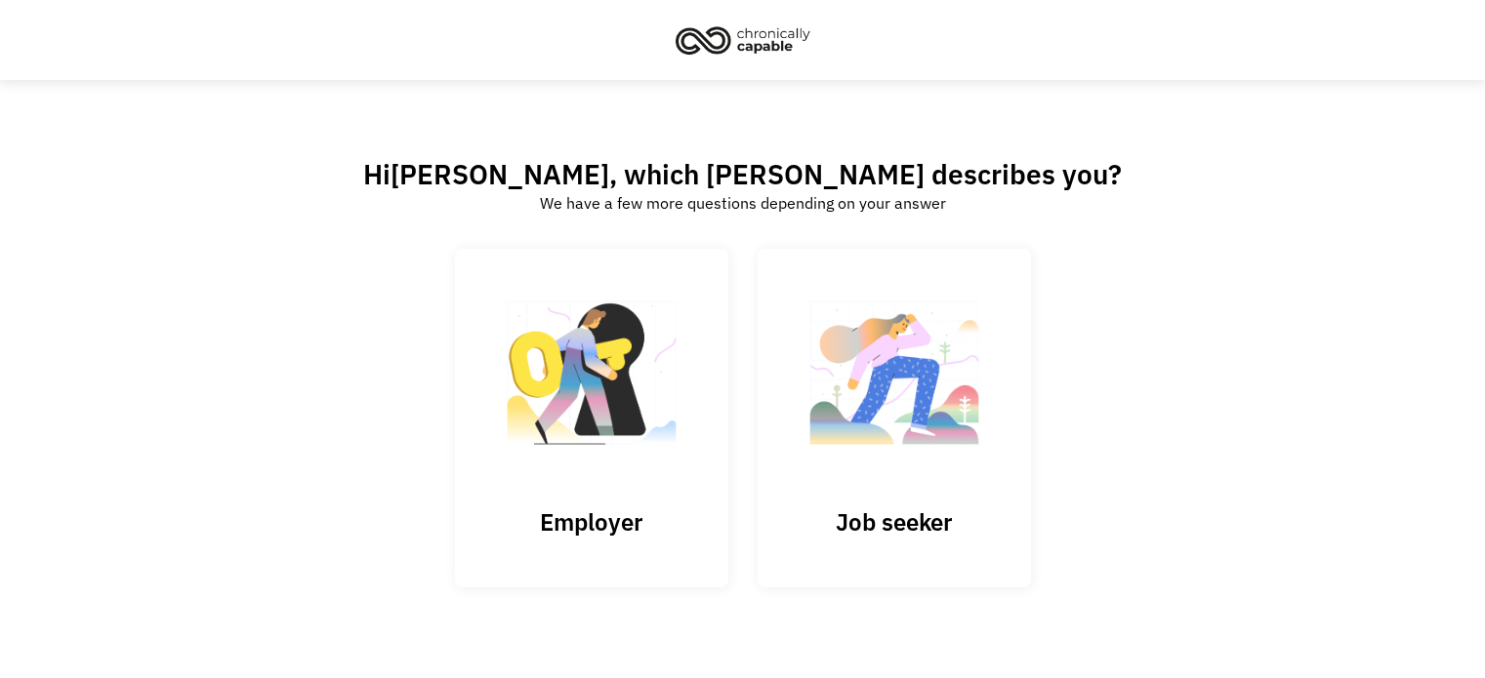 Image resolution: width=1485 pixels, height=678 pixels. I want to click on a: Job seeker, so click(894, 418).